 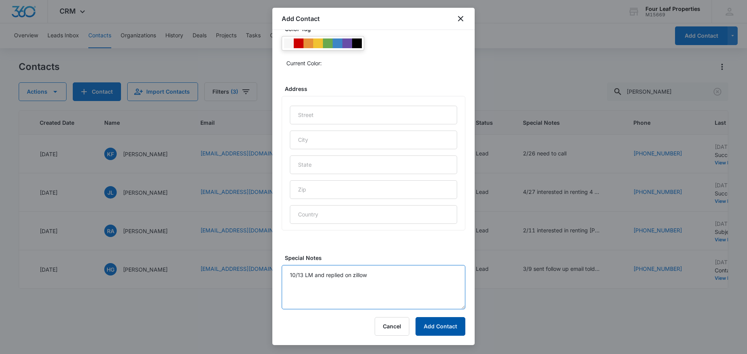 What do you see at coordinates (298, 43) in the screenshot?
I see `div: #CC0000` at bounding box center [298, 43].